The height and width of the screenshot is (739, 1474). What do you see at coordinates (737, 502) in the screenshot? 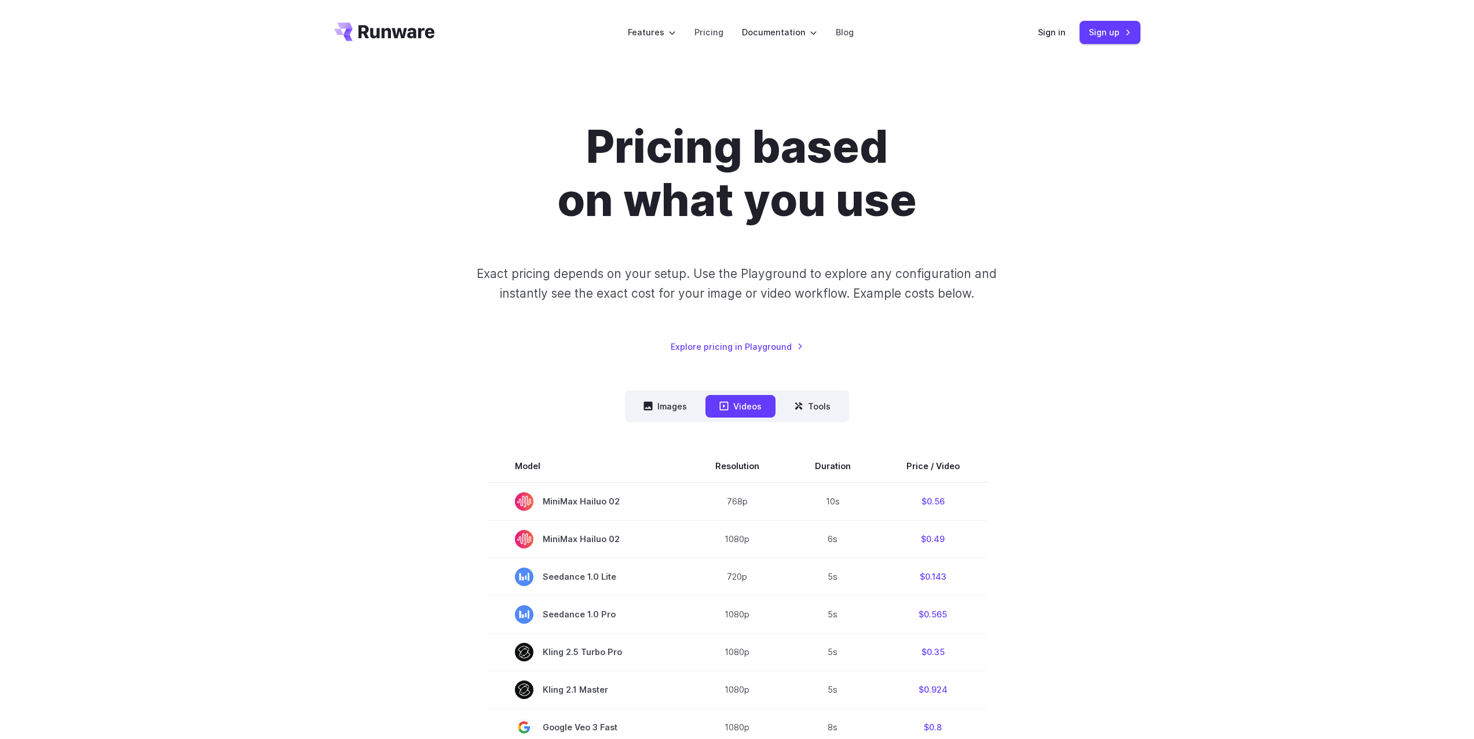
I see `td: 768p` at bounding box center [737, 502].